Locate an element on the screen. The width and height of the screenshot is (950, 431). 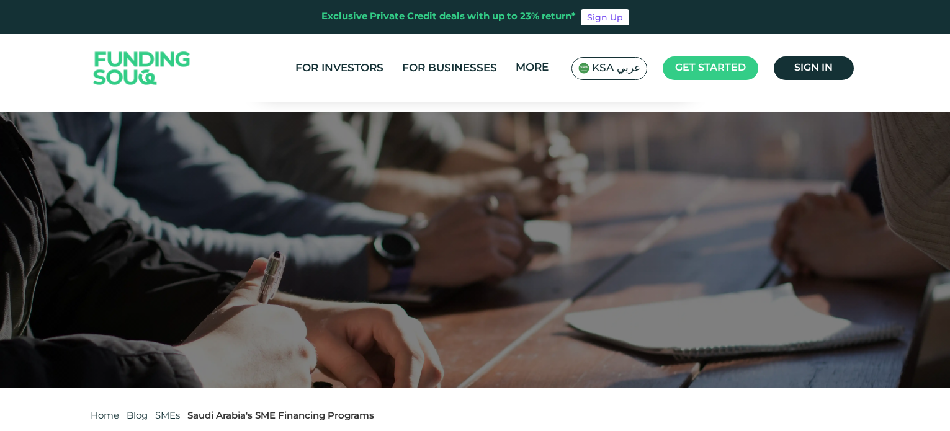
span: More is located at coordinates (532, 68).